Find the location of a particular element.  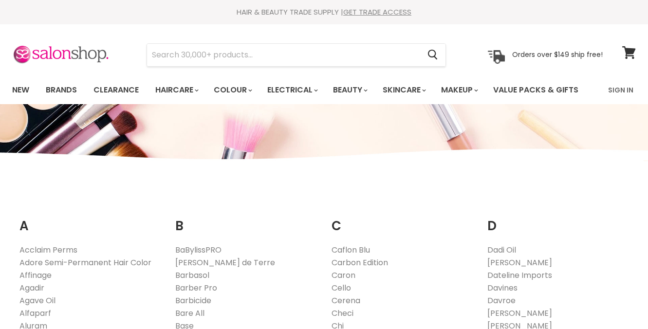

a: Clearance is located at coordinates (116, 90).